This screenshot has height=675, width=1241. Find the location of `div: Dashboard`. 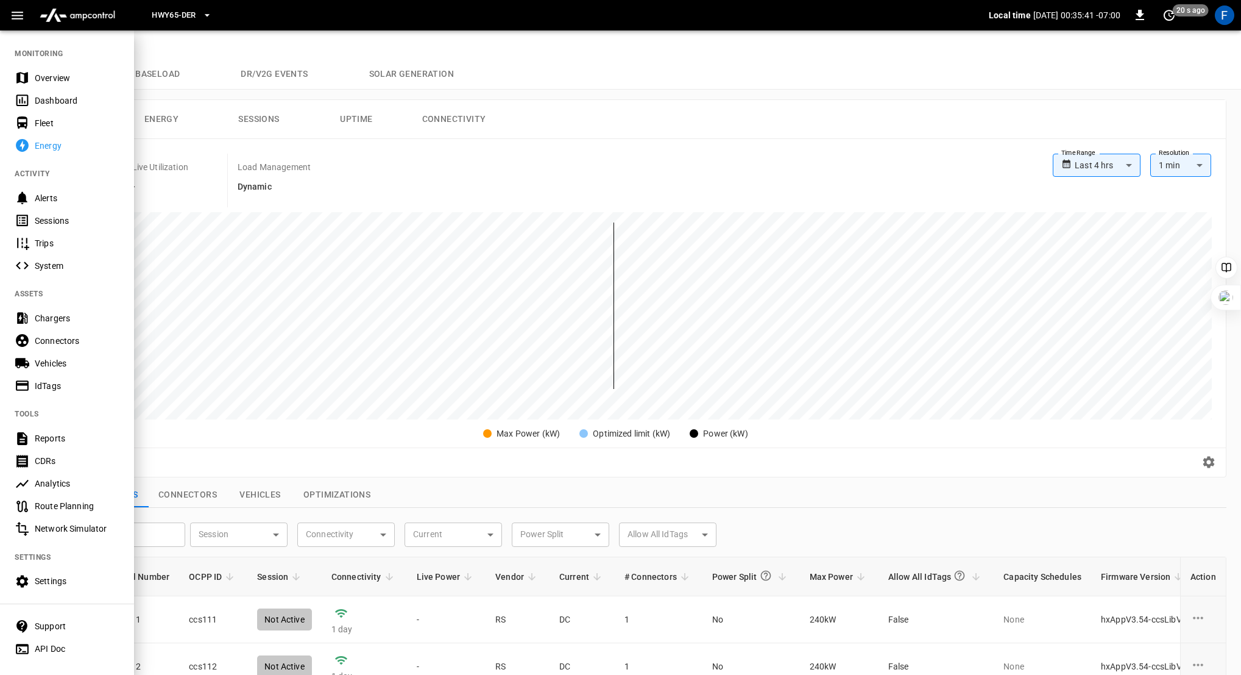

div: Dashboard is located at coordinates (77, 101).